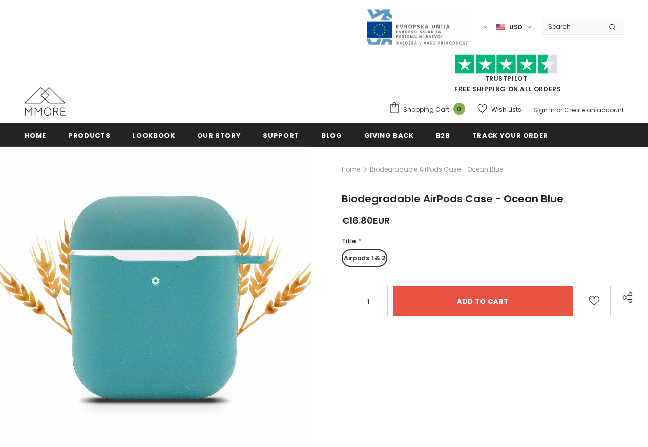 The image size is (648, 447). What do you see at coordinates (366, 220) in the screenshot?
I see `span: €16.80EUR` at bounding box center [366, 220].